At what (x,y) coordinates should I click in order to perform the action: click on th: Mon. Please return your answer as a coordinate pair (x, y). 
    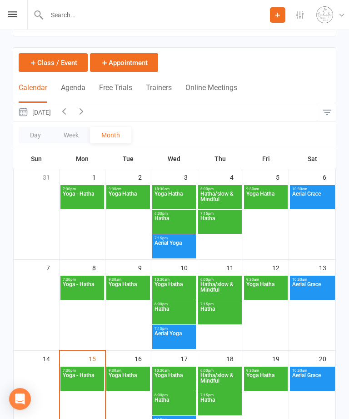
    Looking at the image, I should click on (82, 159).